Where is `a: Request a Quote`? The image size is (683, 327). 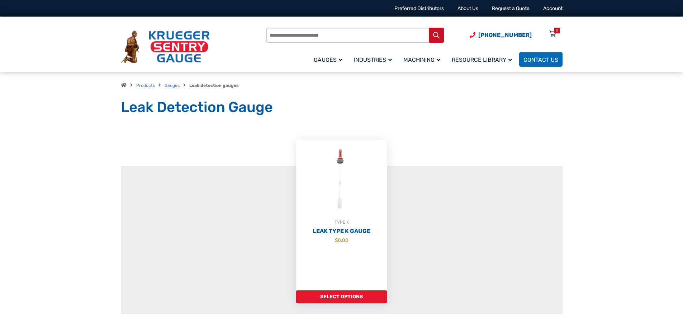
a: Request a Quote is located at coordinates (510, 8).